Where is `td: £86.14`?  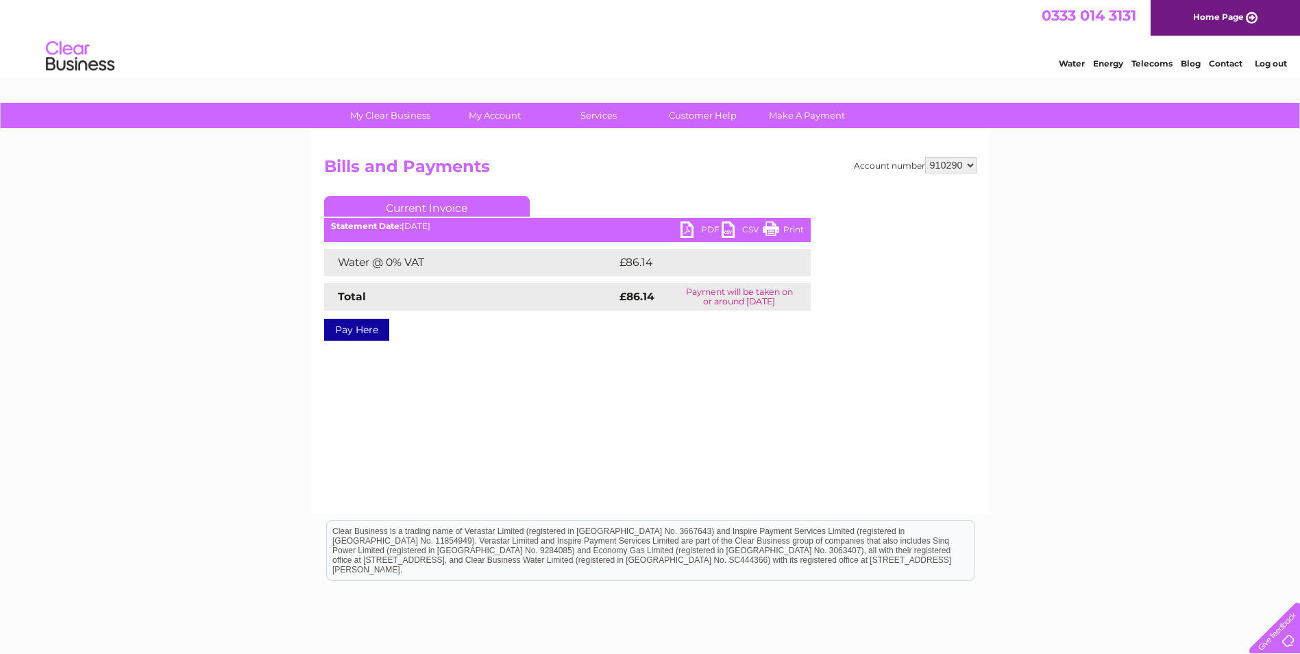 td: £86.14 is located at coordinates (699, 262).